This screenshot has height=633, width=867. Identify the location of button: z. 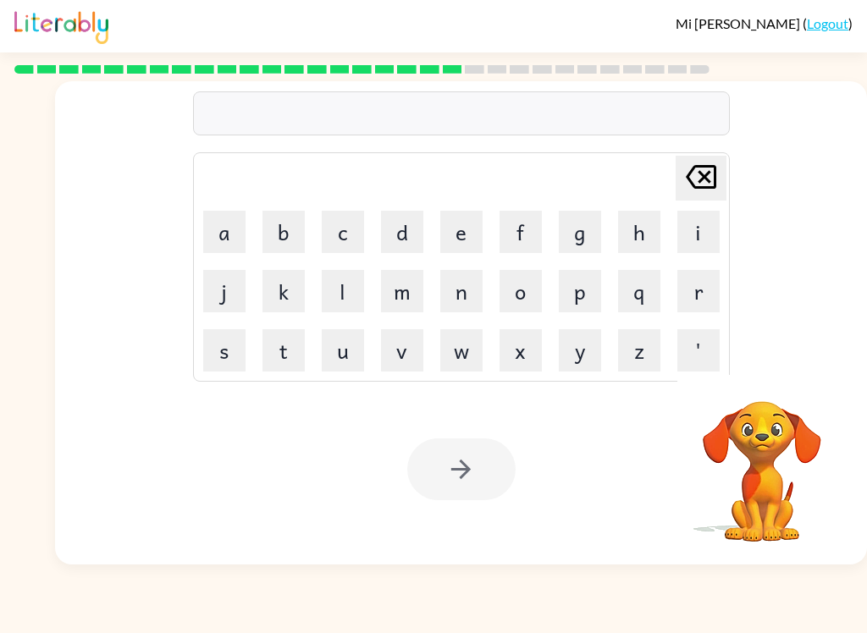
(639, 351).